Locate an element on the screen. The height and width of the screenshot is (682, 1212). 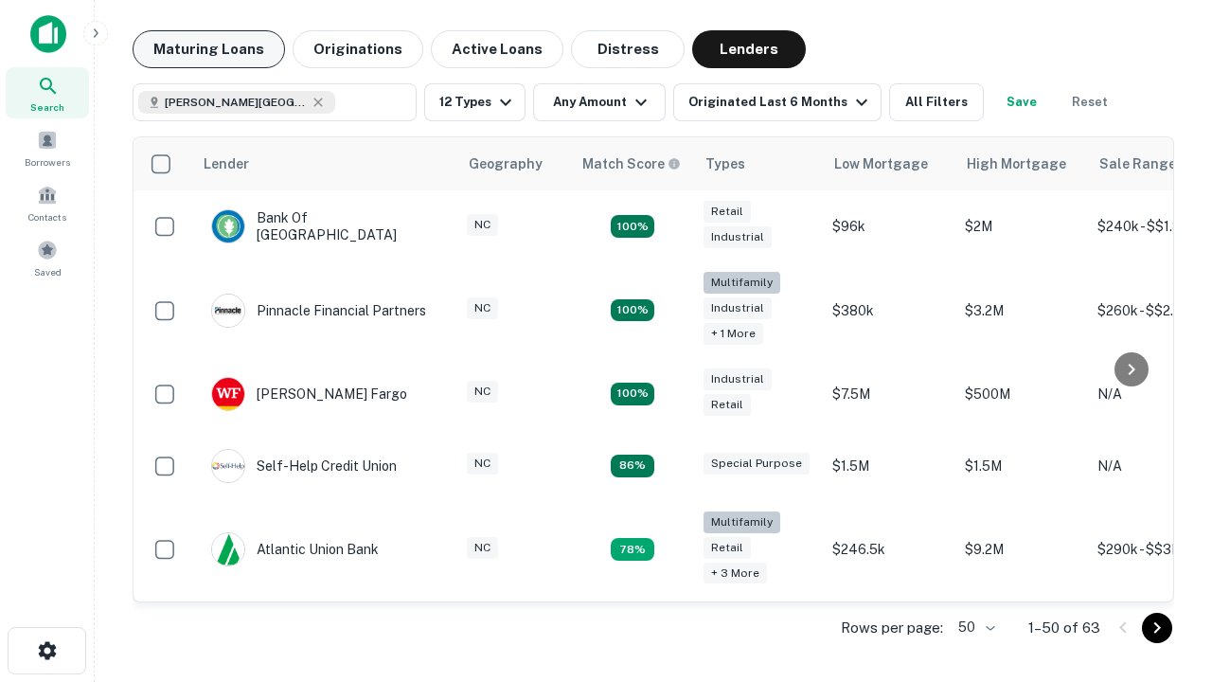
div: Matching Properties: 15, hasApolloMatch: undefined is located at coordinates (633, 226).